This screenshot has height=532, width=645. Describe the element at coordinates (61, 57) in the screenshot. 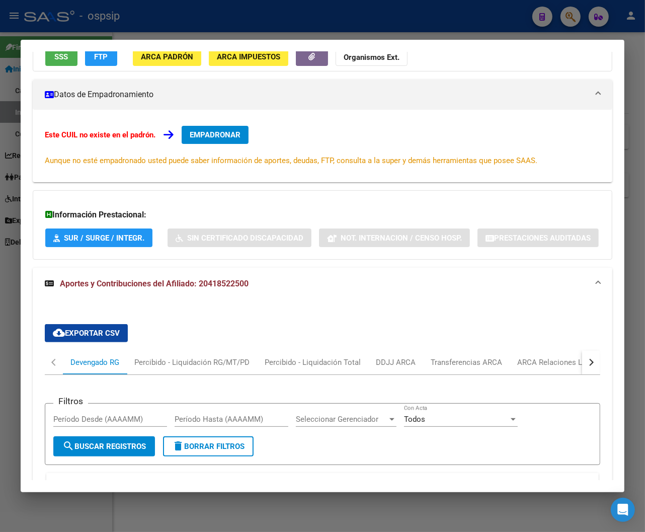

I see `span: SSS` at that location.